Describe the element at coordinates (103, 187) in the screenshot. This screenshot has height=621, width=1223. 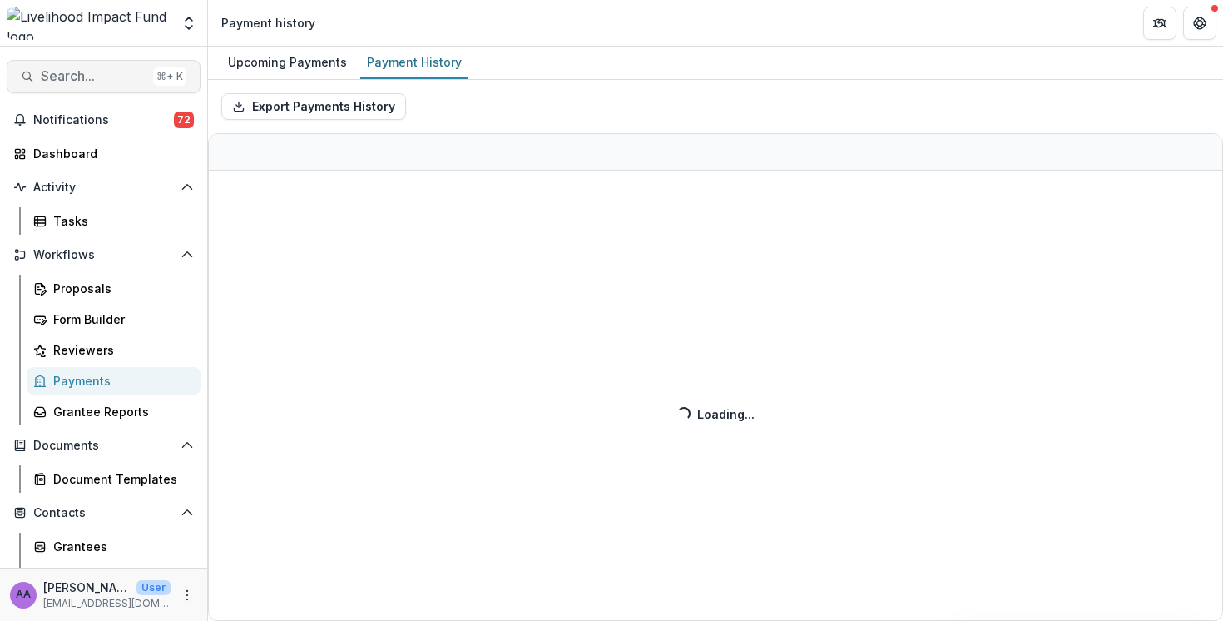
I see `span: Activity` at that location.